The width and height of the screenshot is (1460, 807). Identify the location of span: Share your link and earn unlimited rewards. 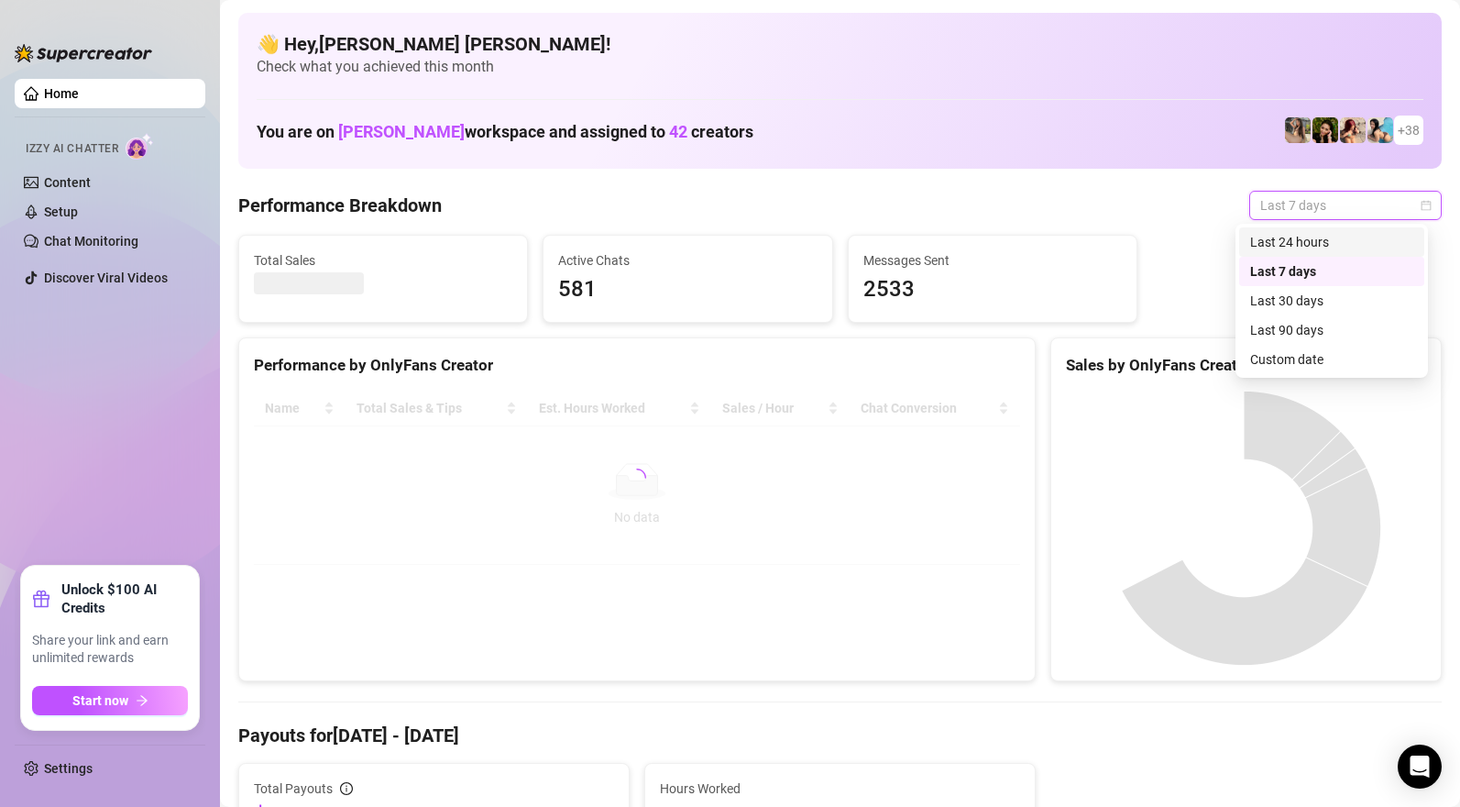
(110, 649).